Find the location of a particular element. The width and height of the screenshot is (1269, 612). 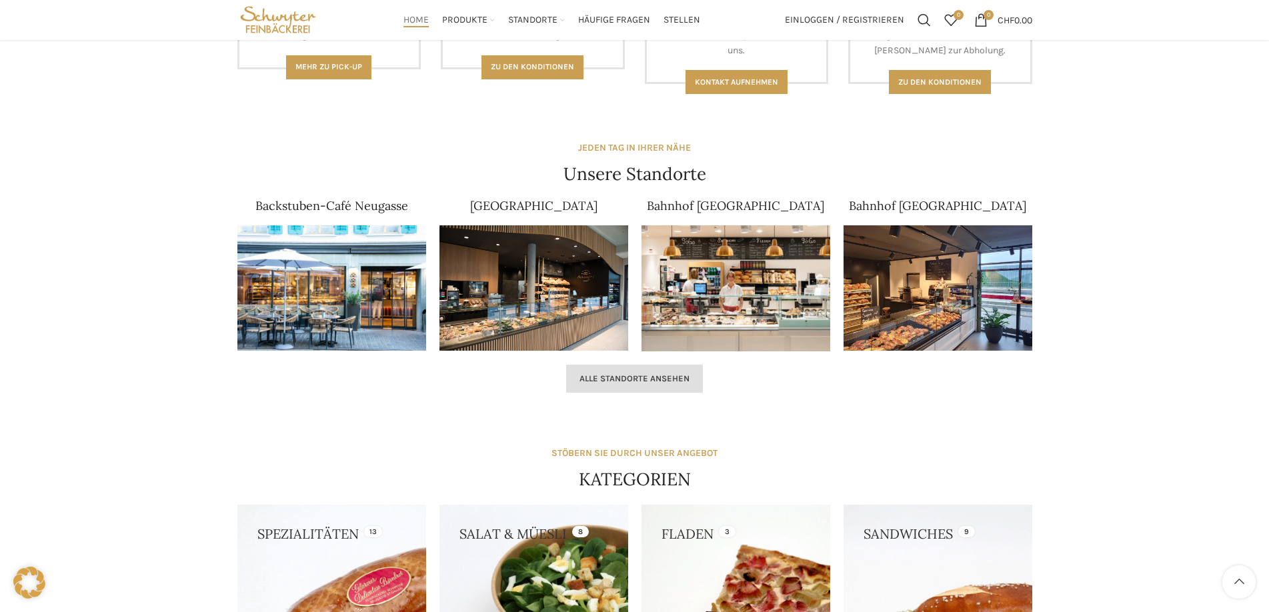

a: Scroll to top button is located at coordinates (1239, 582).